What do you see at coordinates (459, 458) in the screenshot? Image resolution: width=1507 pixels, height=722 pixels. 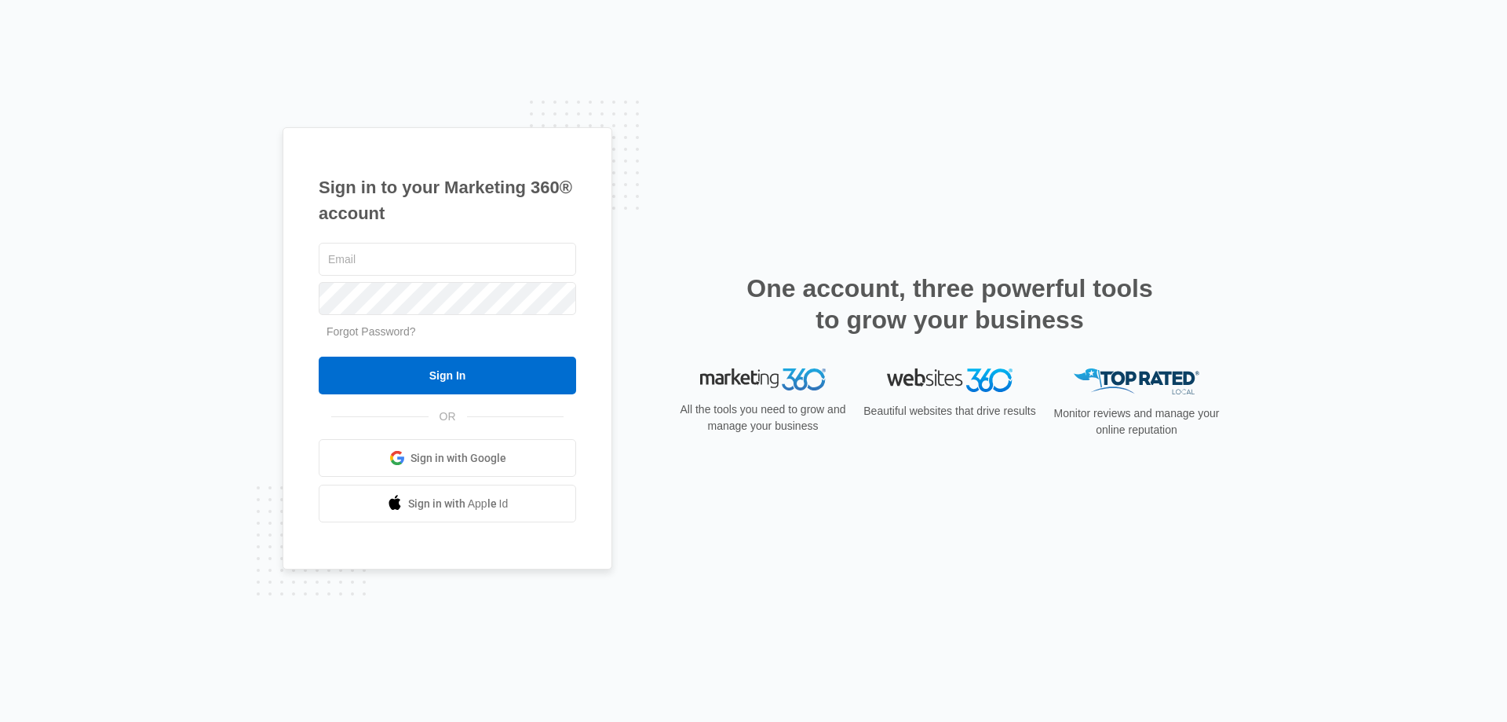 I see `span: Sign in with Google` at bounding box center [459, 458].